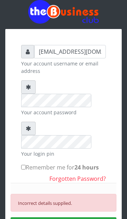 The height and width of the screenshot is (219, 127). I want to click on b: 24 hours, so click(87, 167).